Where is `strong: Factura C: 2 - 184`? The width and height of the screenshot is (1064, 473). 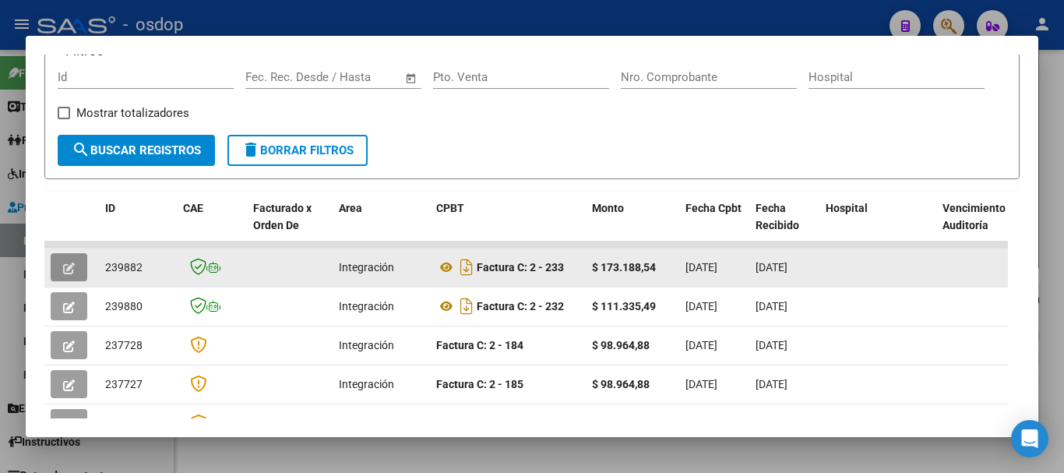 strong: Factura C: 2 - 184 is located at coordinates (480, 345).